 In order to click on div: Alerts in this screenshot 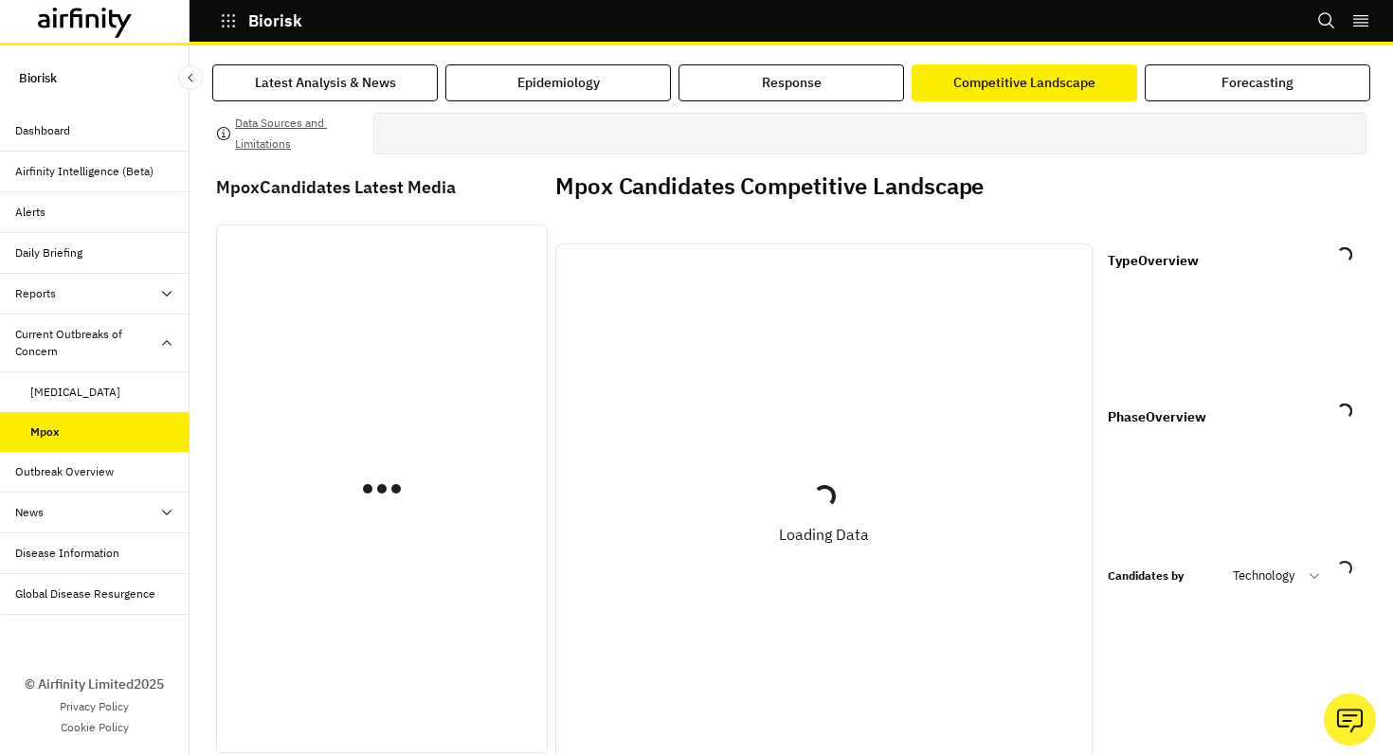, I will do `click(30, 212)`.